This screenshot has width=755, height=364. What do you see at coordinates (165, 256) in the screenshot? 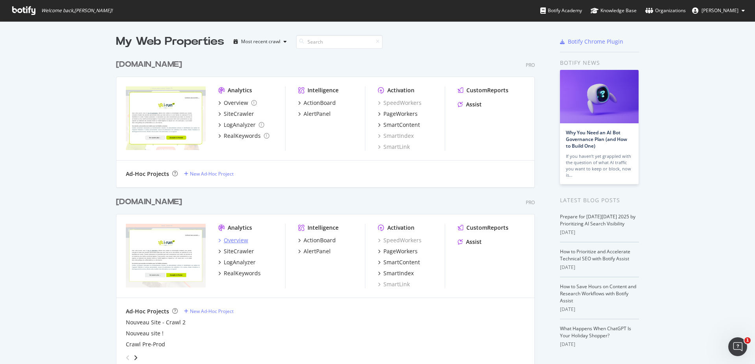
I see `img: i-run.fr` at bounding box center [165, 256].